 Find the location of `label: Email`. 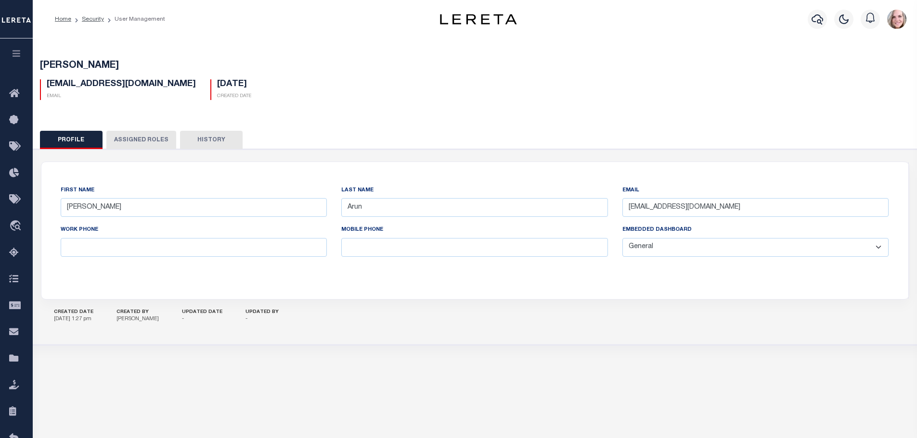

label: Email is located at coordinates (630, 191).